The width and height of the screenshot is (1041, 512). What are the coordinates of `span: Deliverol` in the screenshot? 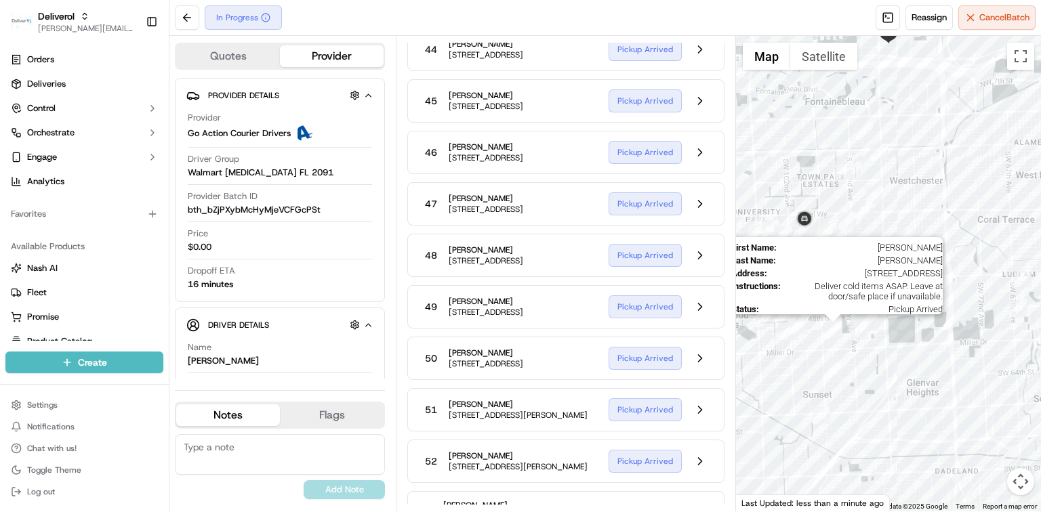 It's located at (56, 16).